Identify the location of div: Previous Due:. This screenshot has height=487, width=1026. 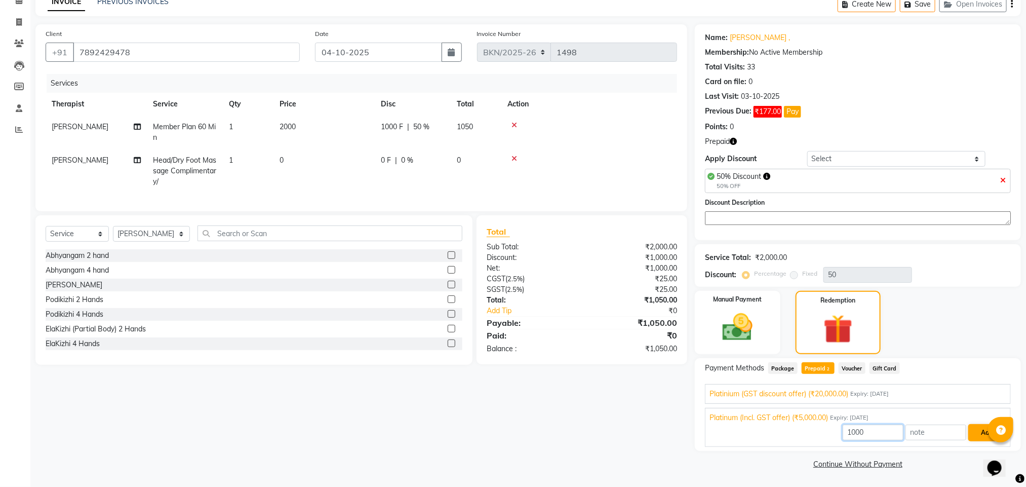
(728, 111).